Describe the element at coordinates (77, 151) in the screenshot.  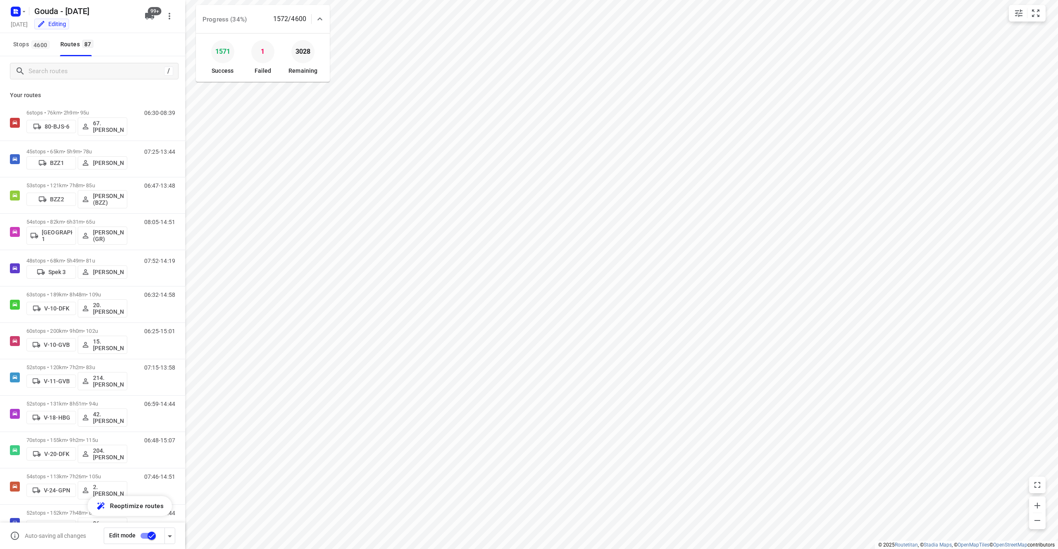
I see `p: 45 stops • 65km • 5h9m • 78u` at that location.